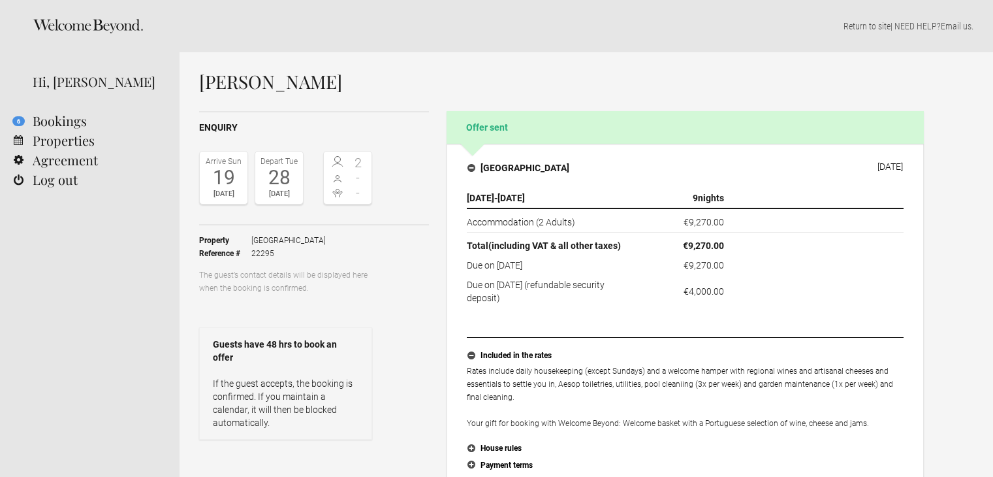 The width and height of the screenshot is (993, 477). I want to click on button: House rules, so click(685, 448).